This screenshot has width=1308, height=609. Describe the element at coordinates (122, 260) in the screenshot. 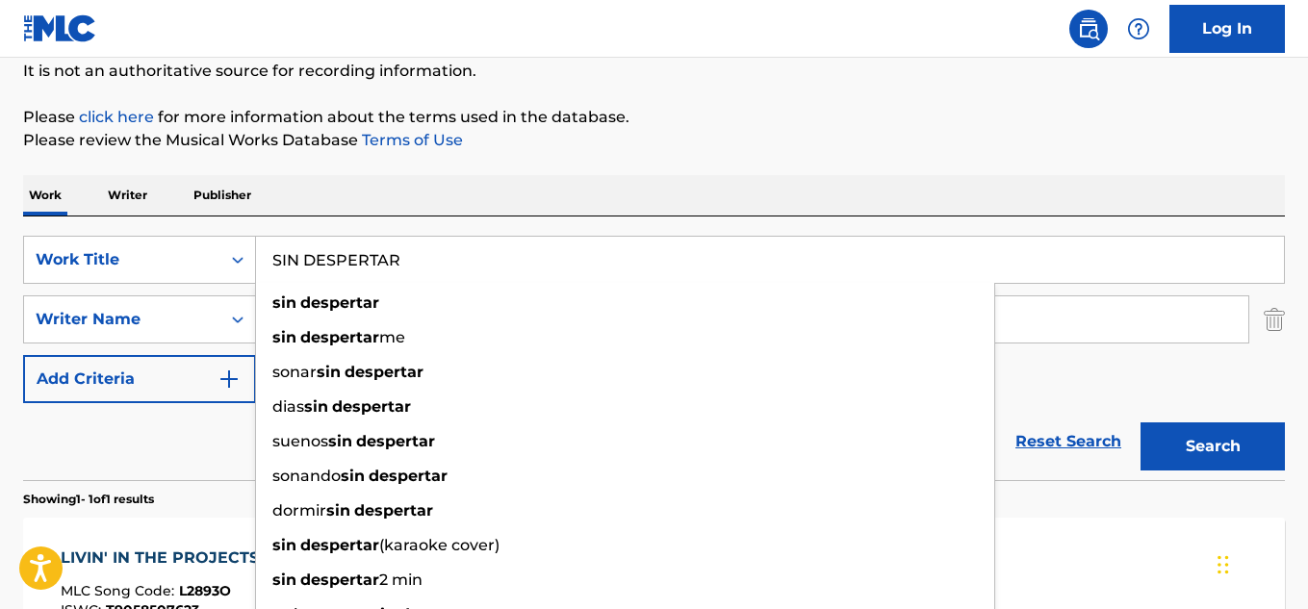

I see `div: Work Title` at that location.